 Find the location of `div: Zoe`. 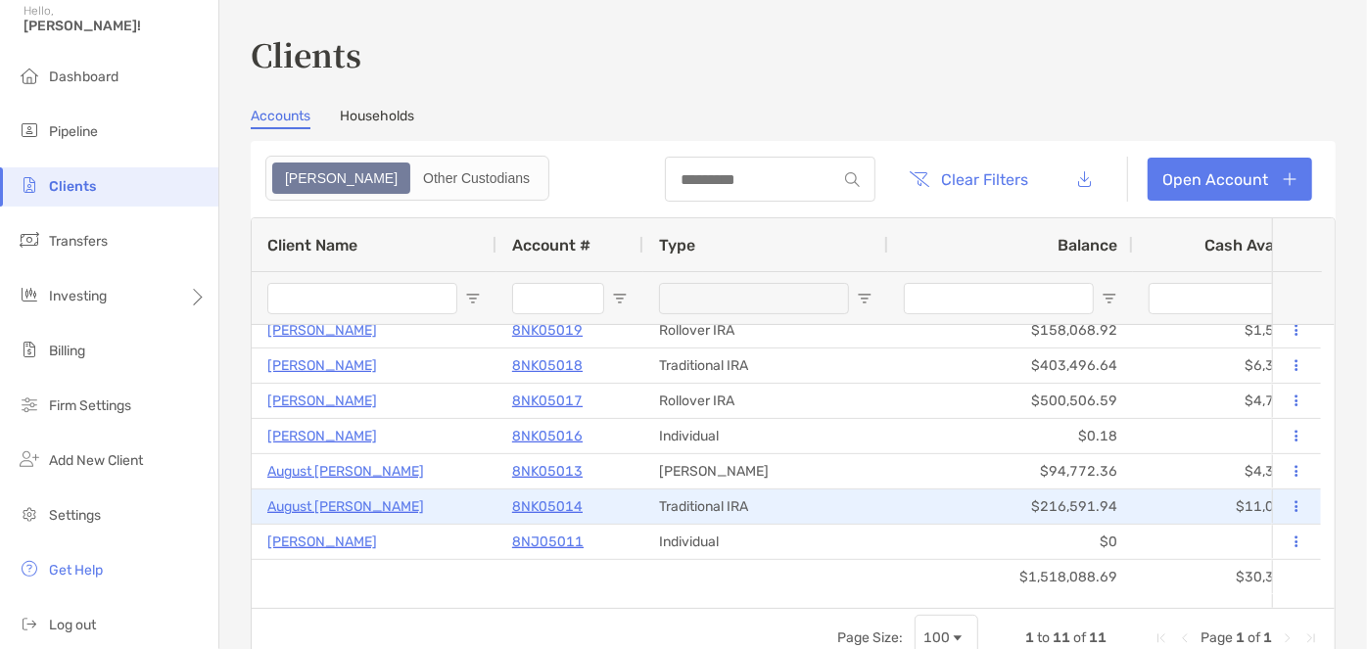

div: Zoe is located at coordinates (341, 178).